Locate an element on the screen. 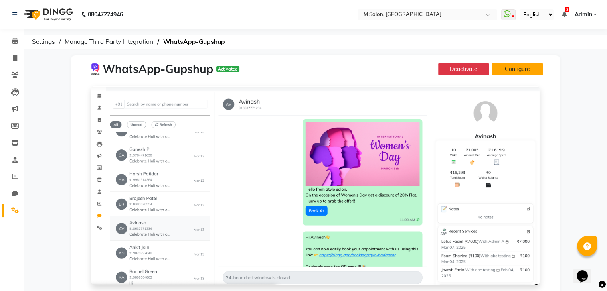 The height and width of the screenshot is (291, 607). img: logo is located at coordinates (47, 14).